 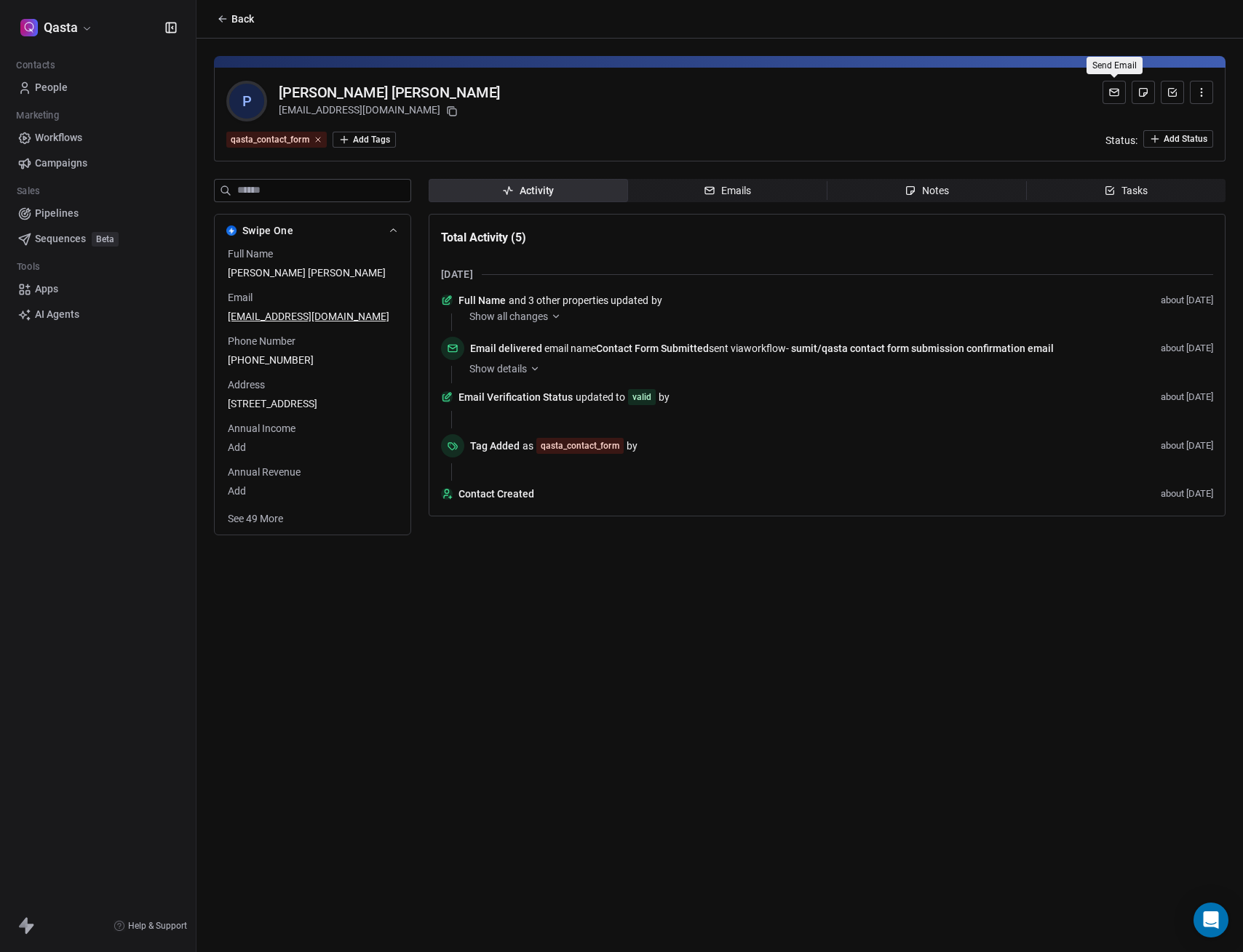 I want to click on span: Phone Number, so click(x=261, y=341).